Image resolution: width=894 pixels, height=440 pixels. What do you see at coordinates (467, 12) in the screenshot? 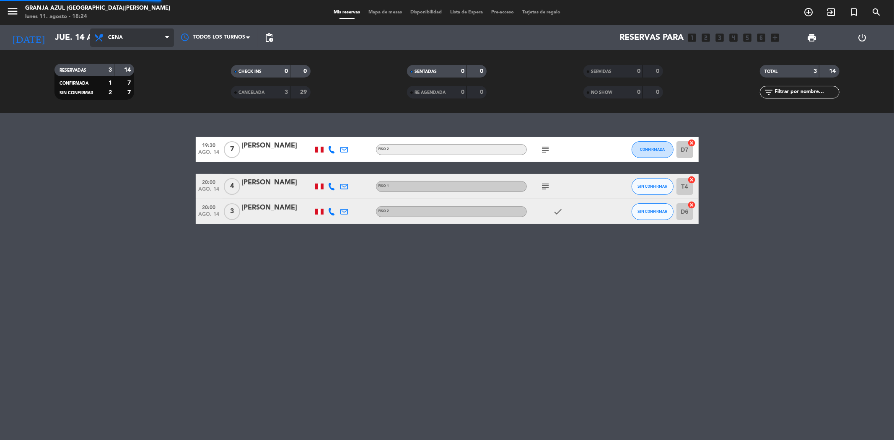
I see `span: Lista de Espera` at bounding box center [467, 12].